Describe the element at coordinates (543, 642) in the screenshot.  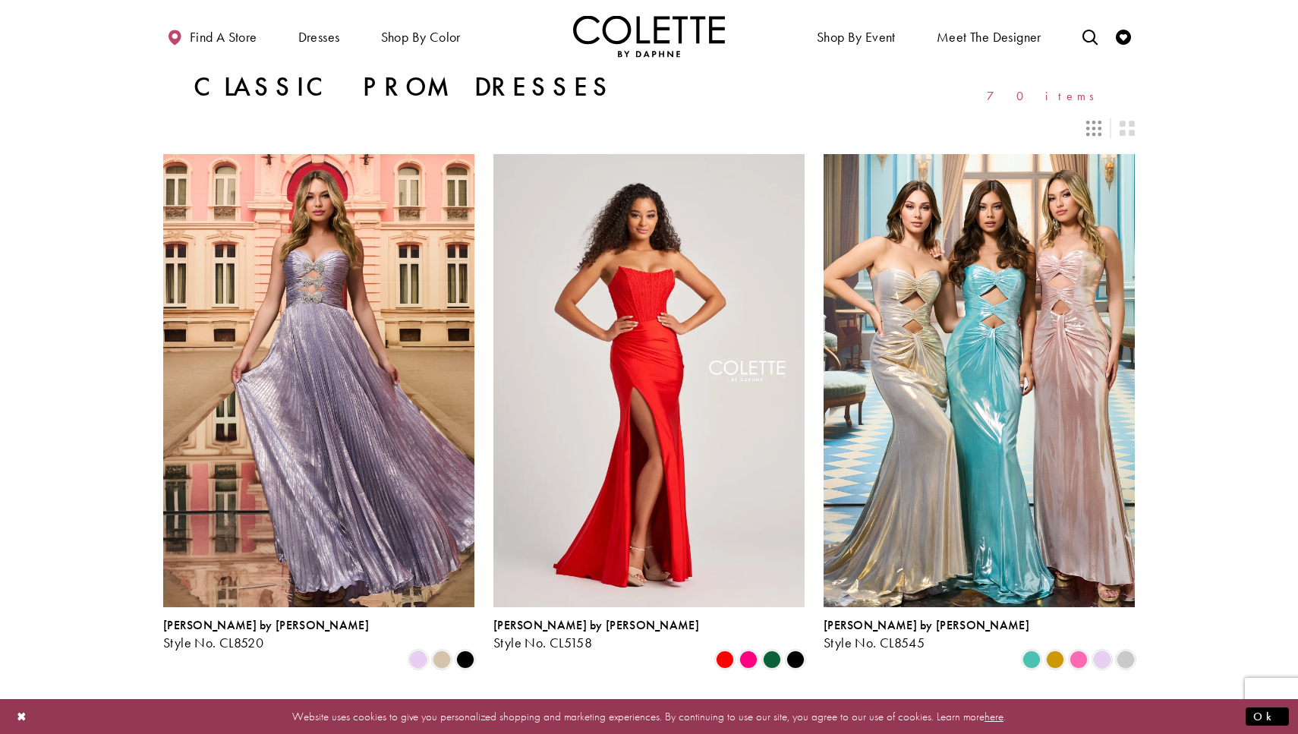
I see `span: Style No. CL5158` at that location.